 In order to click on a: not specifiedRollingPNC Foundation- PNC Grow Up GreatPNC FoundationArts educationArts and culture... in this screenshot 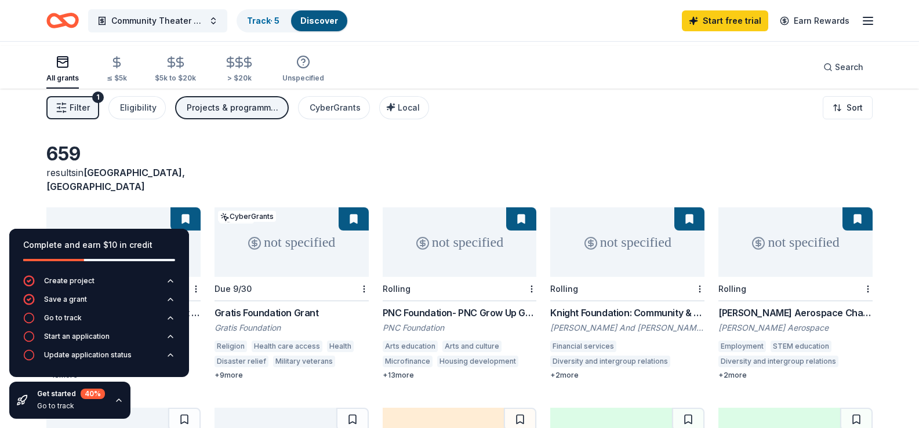, I will do `click(460, 294)`.